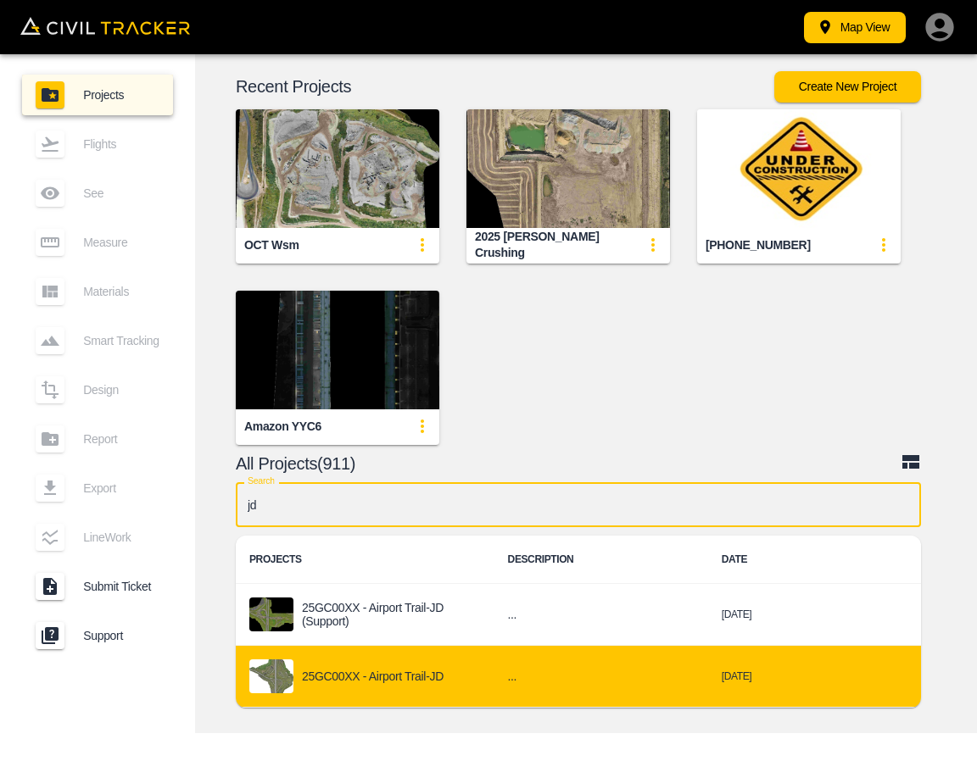  I want to click on a: Projects, so click(97, 95).